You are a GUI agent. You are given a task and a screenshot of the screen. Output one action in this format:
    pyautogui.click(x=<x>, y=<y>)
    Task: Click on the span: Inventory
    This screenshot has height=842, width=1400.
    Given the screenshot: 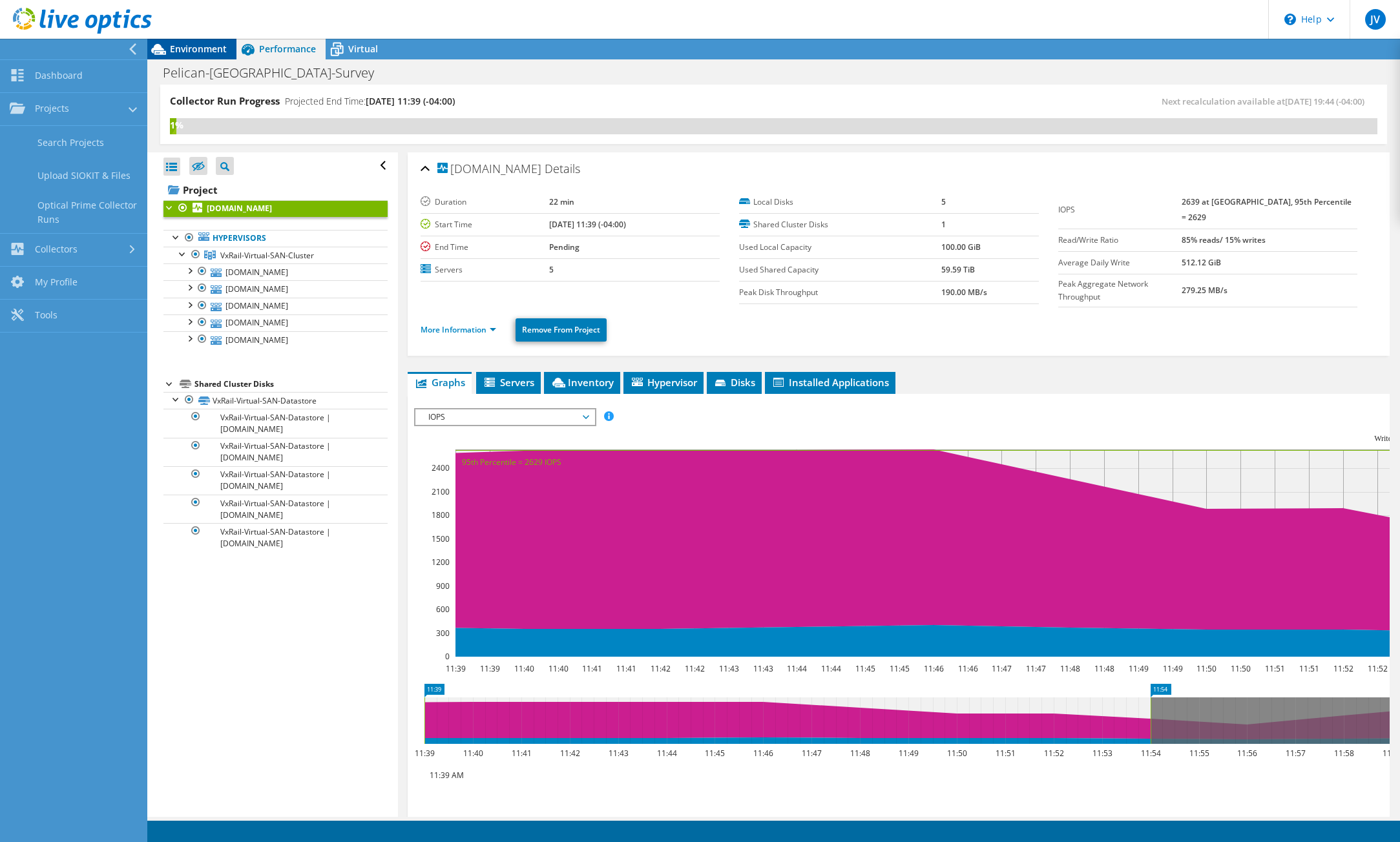 What is the action you would take?
    pyautogui.click(x=582, y=382)
    